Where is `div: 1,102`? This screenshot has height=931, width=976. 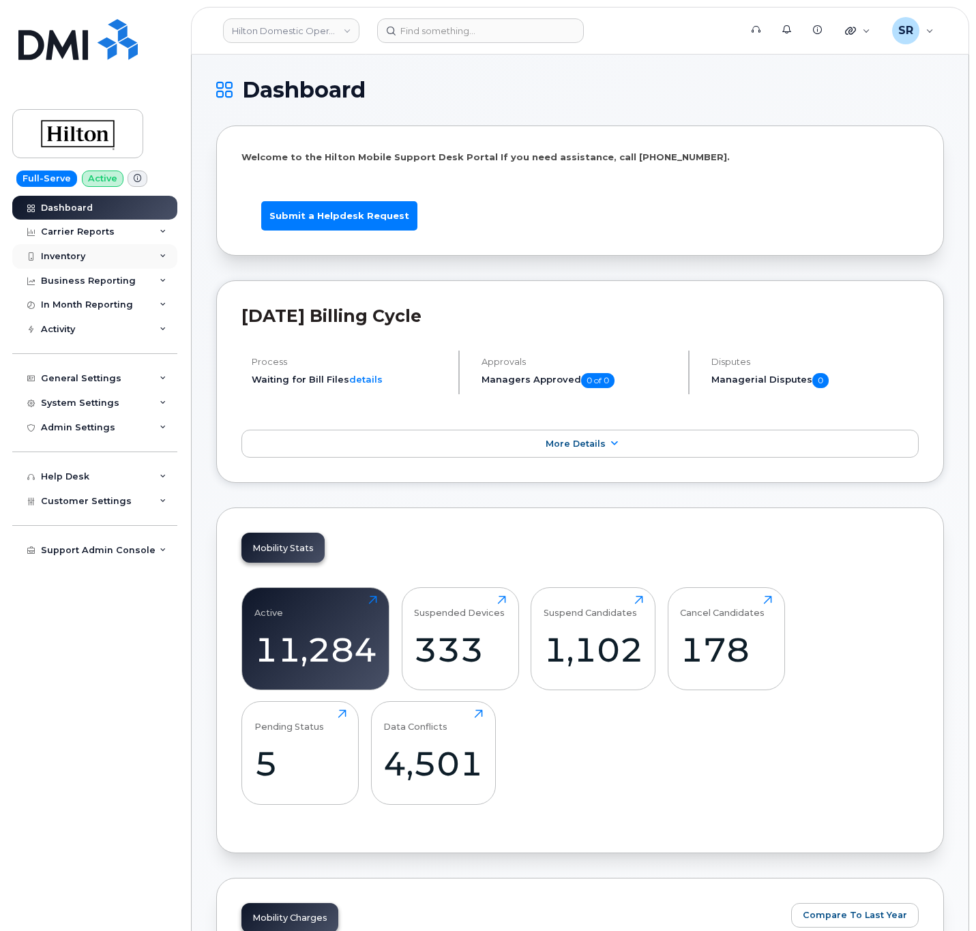 div: 1,102 is located at coordinates (594, 649).